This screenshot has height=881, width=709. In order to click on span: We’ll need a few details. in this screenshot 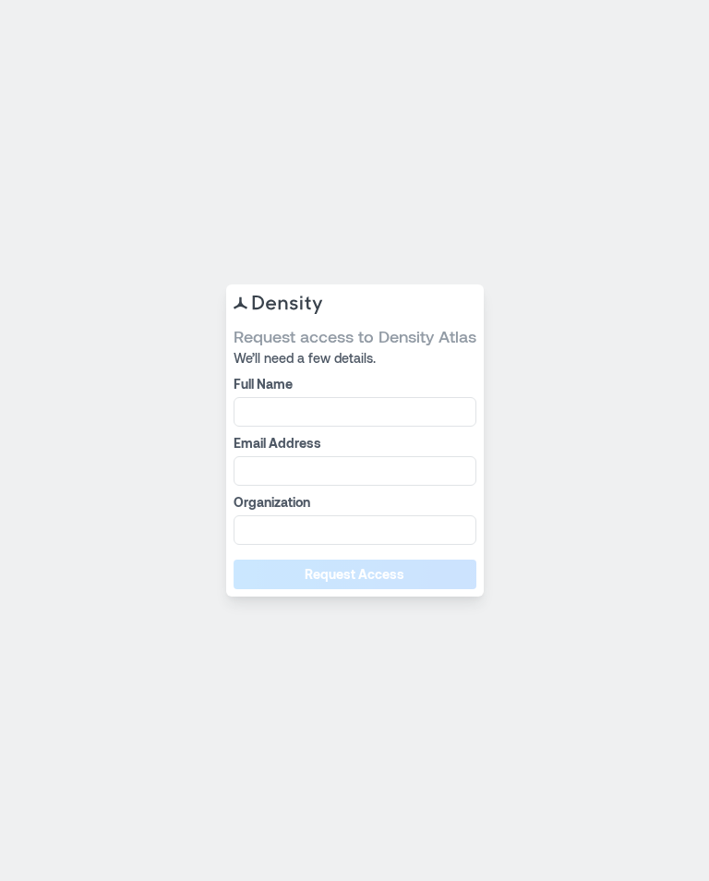, I will do `click(354, 358)`.